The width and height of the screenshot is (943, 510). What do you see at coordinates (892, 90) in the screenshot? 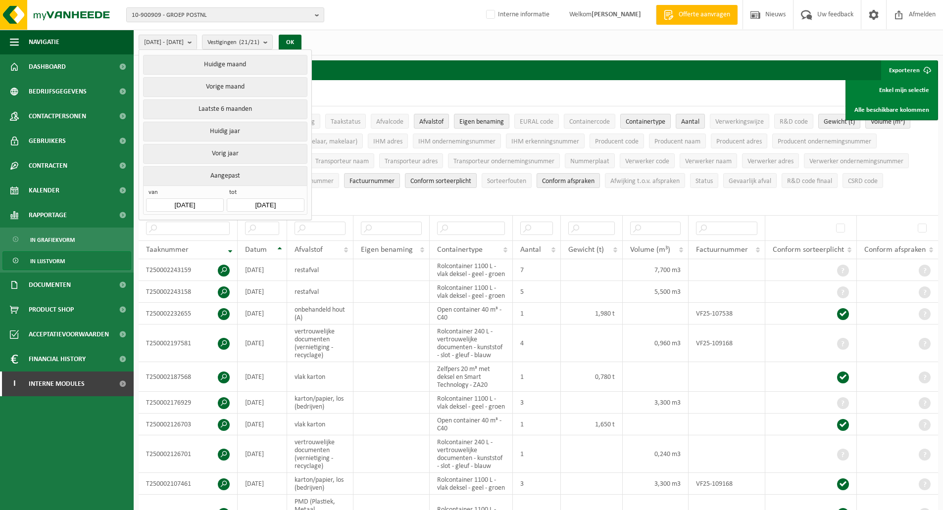
I see `a: Enkel mijn selectie` at bounding box center [892, 90].